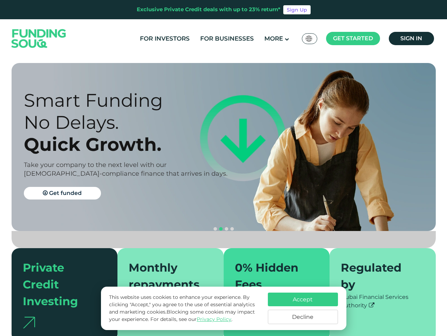  I want to click on span: Sign in, so click(411, 38).